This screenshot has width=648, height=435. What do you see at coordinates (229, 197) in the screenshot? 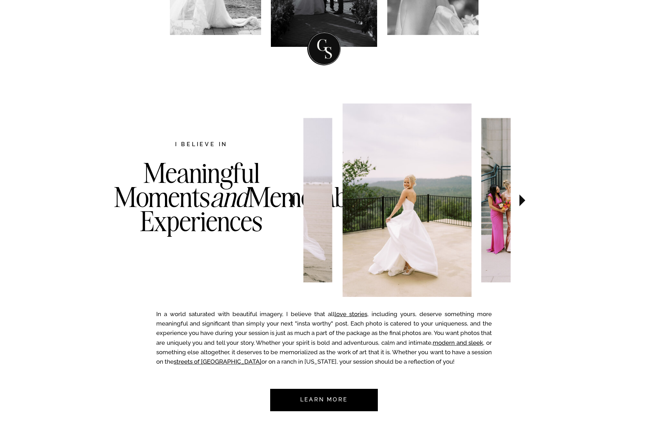
I see `i: and` at bounding box center [229, 197].